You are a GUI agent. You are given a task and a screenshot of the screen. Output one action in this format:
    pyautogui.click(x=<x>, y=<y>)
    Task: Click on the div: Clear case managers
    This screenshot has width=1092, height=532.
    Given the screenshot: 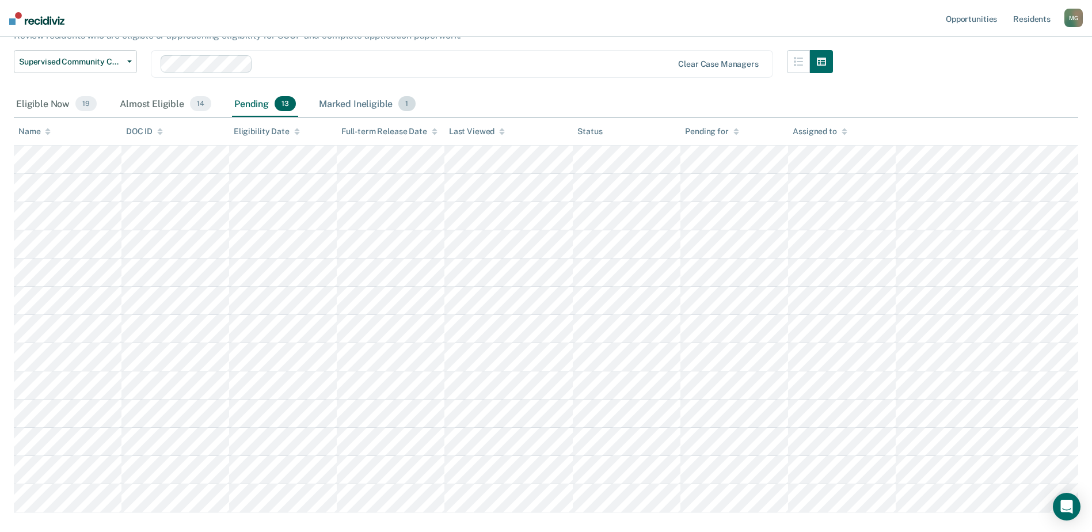 What is the action you would take?
    pyautogui.click(x=718, y=64)
    